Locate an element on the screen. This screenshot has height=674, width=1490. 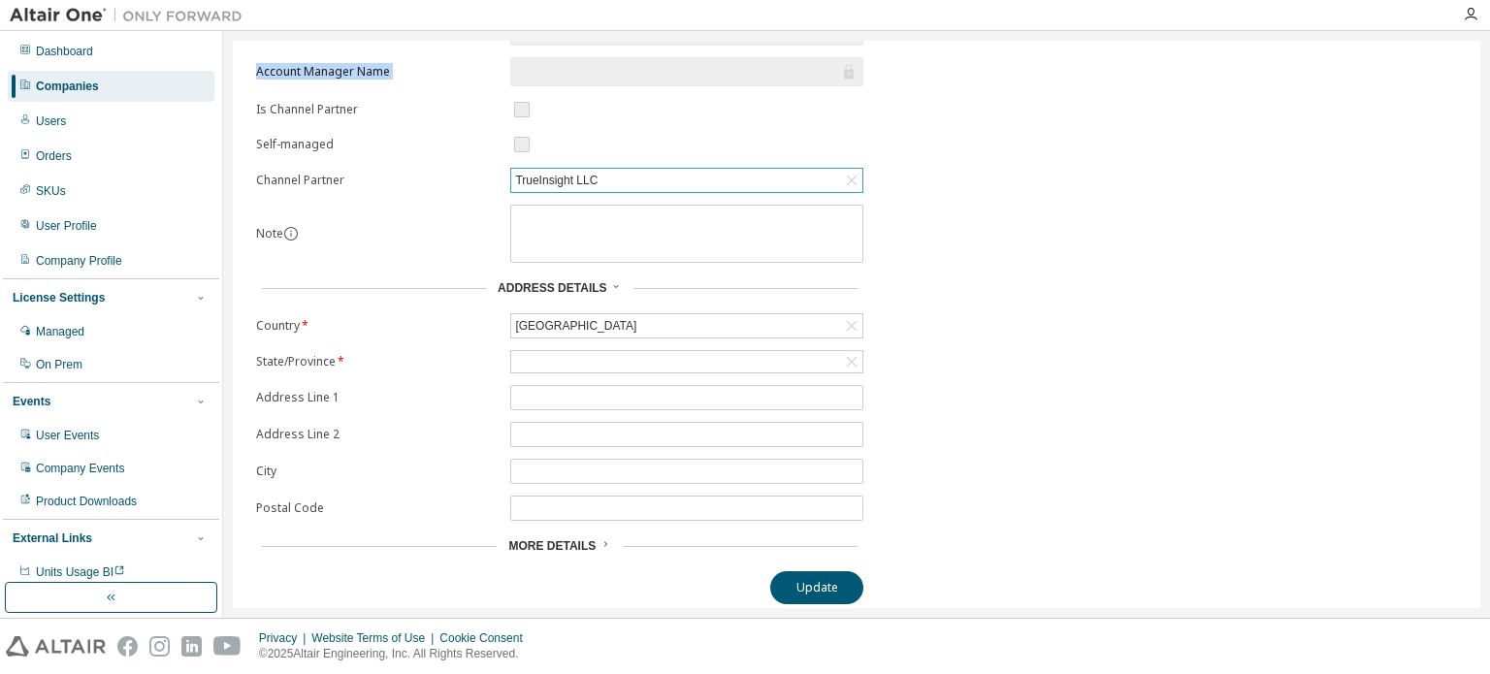
div: User Profile is located at coordinates (66, 226).